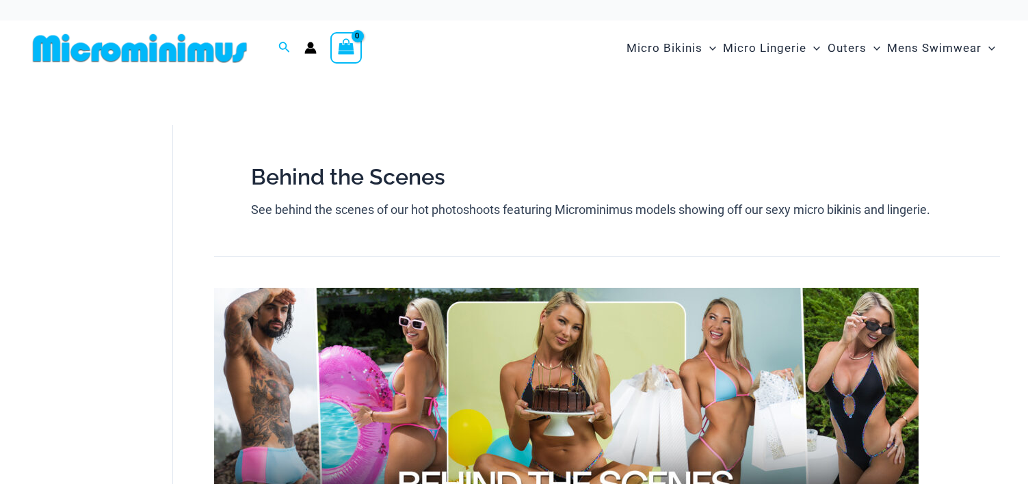  I want to click on span: Outers, so click(847, 48).